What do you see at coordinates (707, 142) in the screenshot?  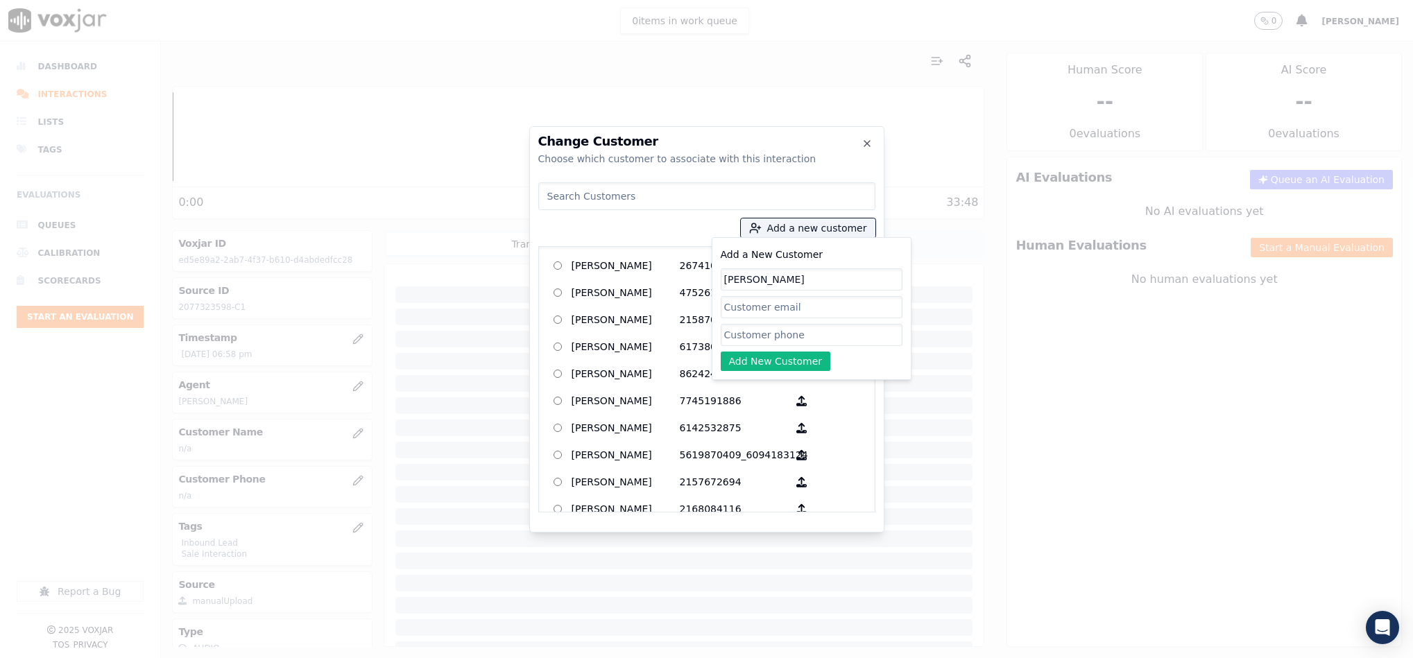 I see `h2: Change Customer` at bounding box center [707, 142].